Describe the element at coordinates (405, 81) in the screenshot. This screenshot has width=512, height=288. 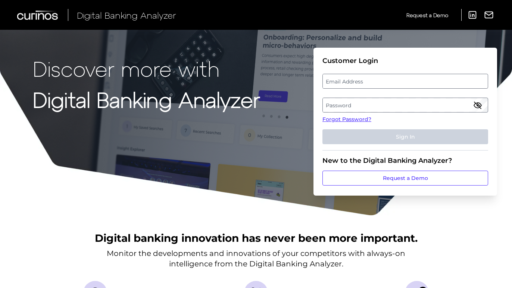
I see `label: Email Address` at that location.